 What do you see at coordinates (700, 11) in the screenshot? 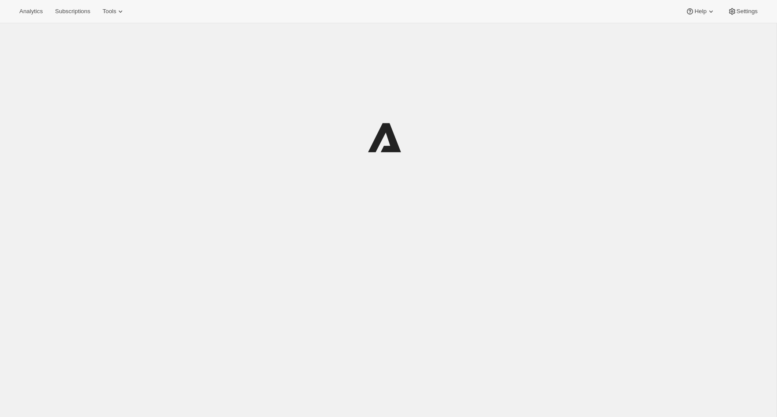
I see `span: Help` at bounding box center [700, 11].